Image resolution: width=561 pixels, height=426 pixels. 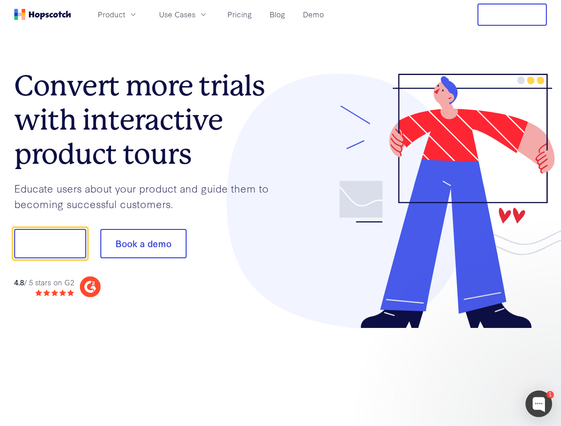 I want to click on a: Home, so click(x=43, y=14).